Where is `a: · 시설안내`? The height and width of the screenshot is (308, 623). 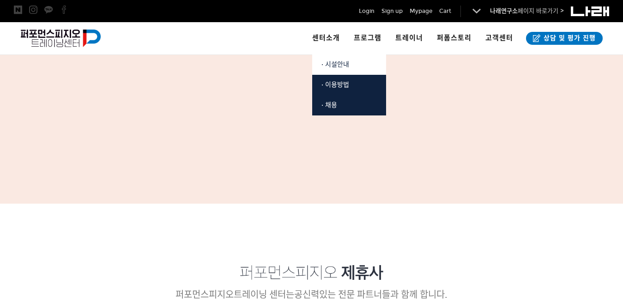 a: · 시설안내 is located at coordinates (349, 65).